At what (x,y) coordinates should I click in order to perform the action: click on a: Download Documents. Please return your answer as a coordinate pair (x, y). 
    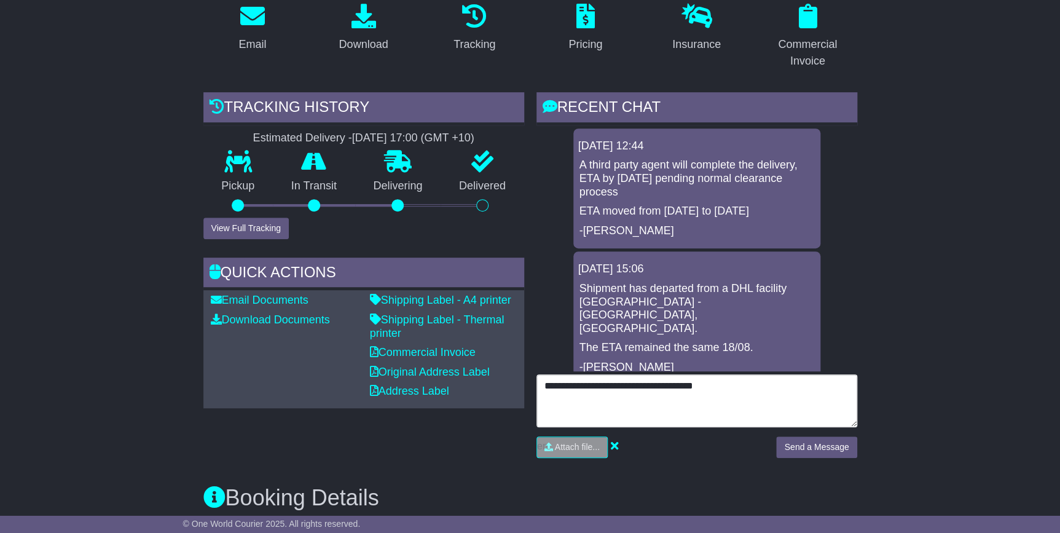
    Looking at the image, I should click on (270, 319).